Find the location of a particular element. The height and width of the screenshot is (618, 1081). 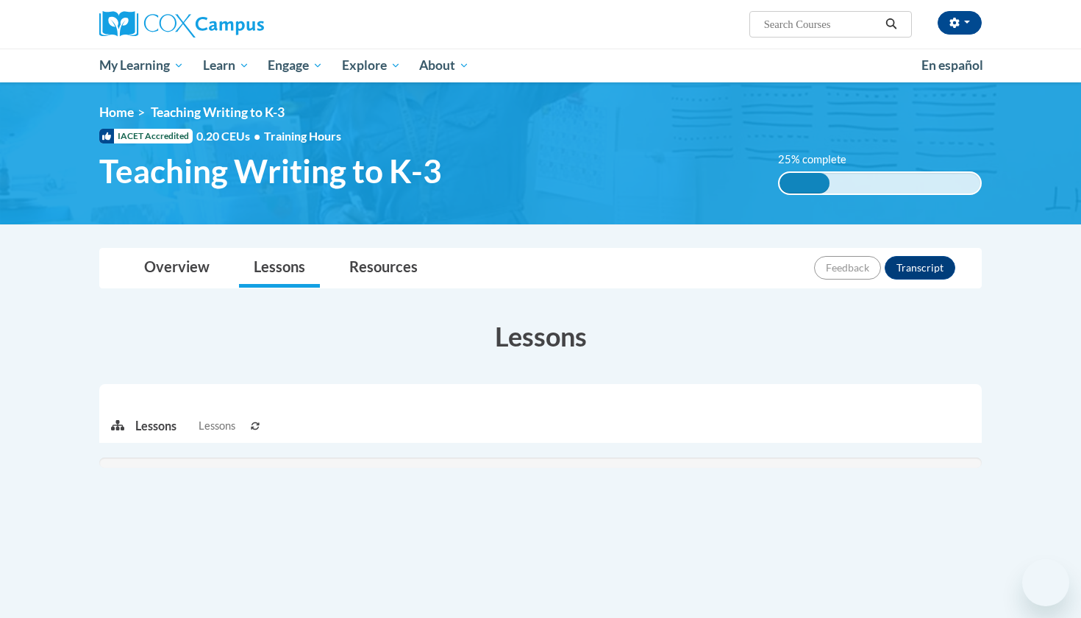

a: Engage is located at coordinates (295, 65).